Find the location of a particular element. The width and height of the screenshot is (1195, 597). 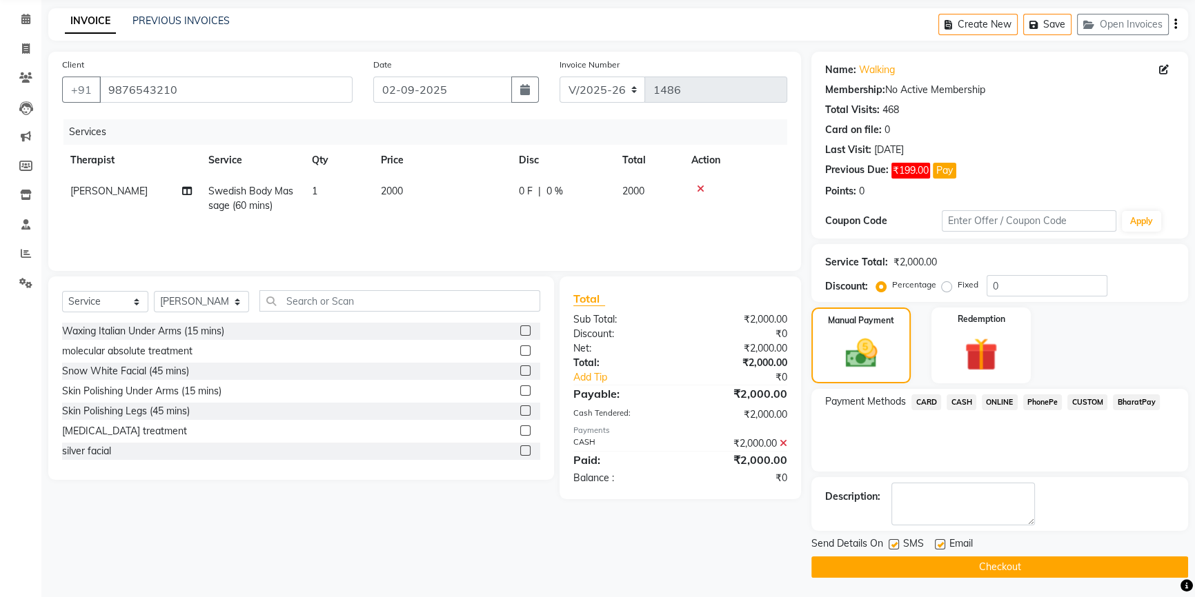

span: 1 is located at coordinates (315, 191).